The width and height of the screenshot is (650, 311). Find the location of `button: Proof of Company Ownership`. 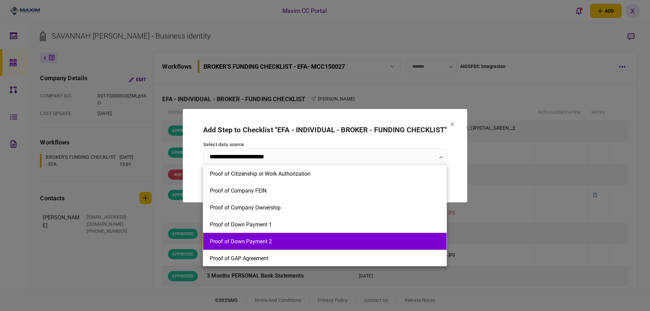

button: Proof of Company Ownership is located at coordinates (324, 207).